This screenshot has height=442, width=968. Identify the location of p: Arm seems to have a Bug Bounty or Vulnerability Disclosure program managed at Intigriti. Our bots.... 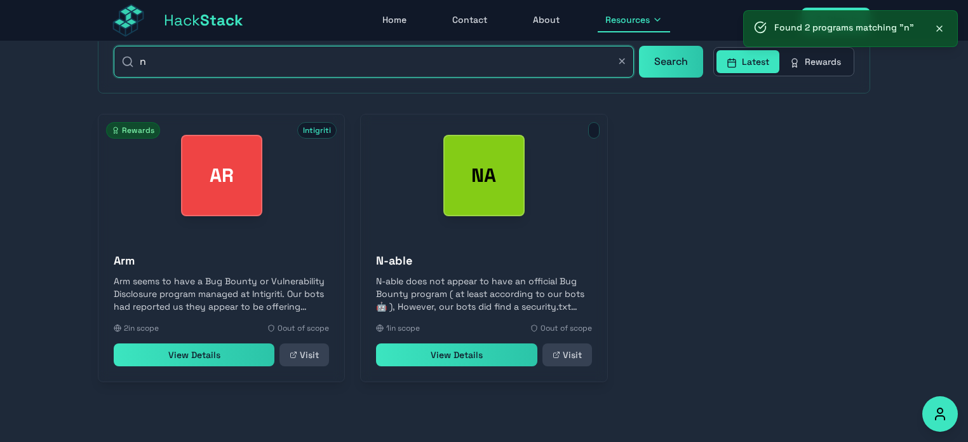
(221, 294).